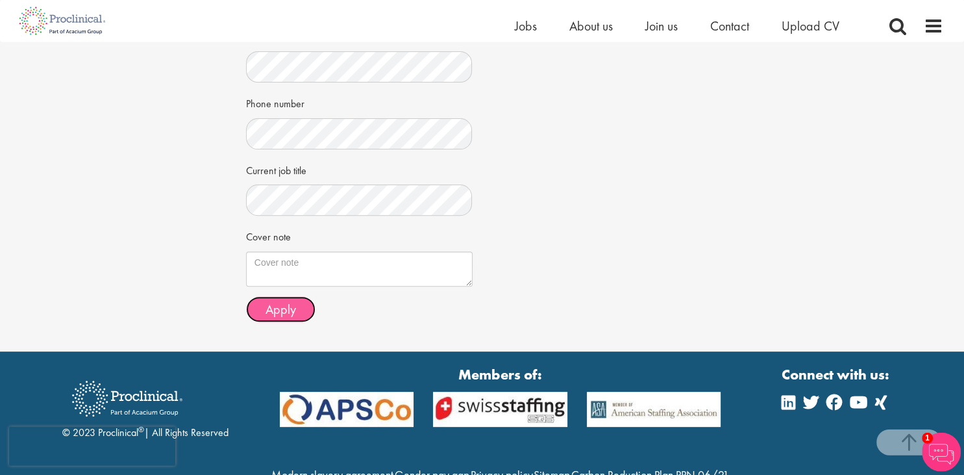 The height and width of the screenshot is (475, 964). Describe the element at coordinates (275, 102) in the screenshot. I see `label: Phone number` at that location.